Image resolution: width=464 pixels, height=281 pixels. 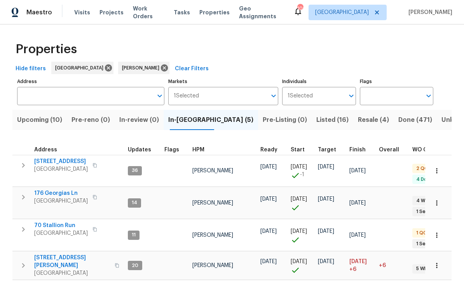 What do you see at coordinates (434, 150) in the screenshot?
I see `span: WO Completion` at bounding box center [434, 150].